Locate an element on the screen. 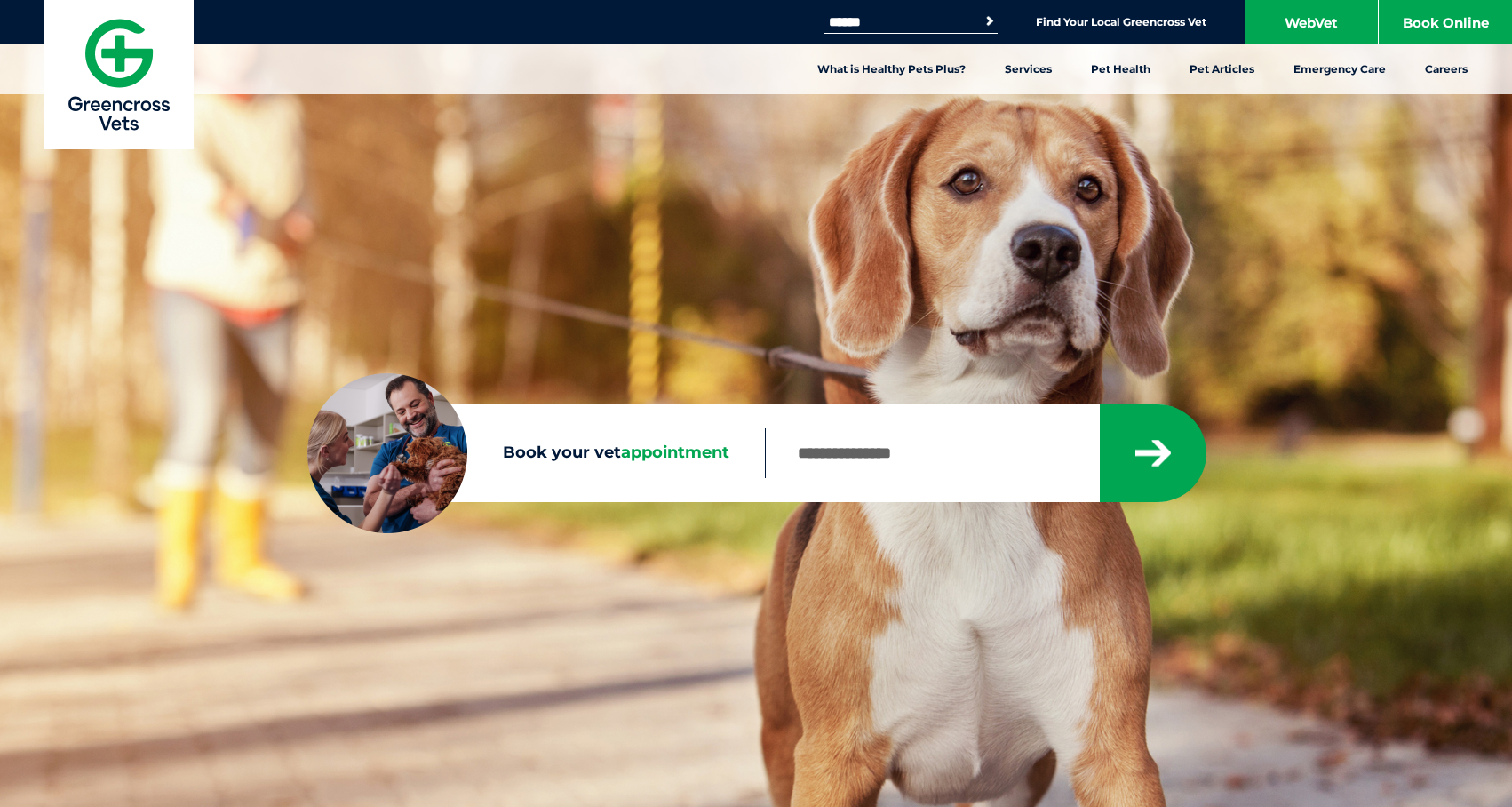  a: Pet Articles is located at coordinates (1222, 69).